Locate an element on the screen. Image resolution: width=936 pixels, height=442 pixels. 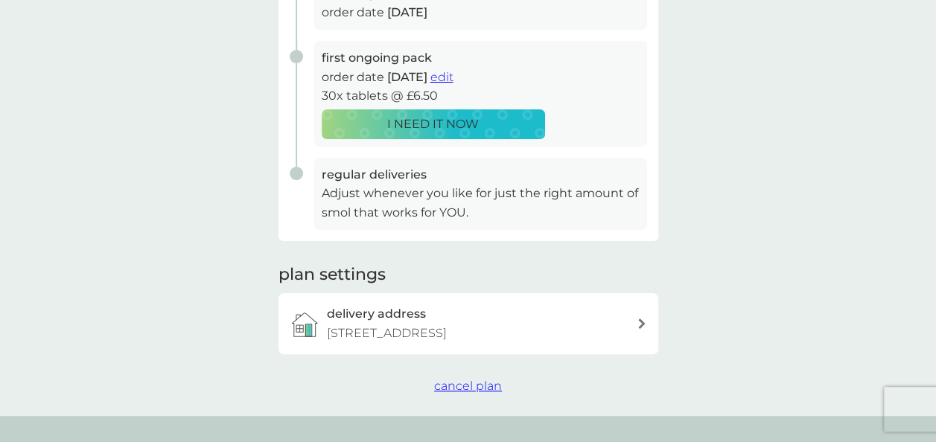
button: I NEED IT NOW is located at coordinates (433, 124).